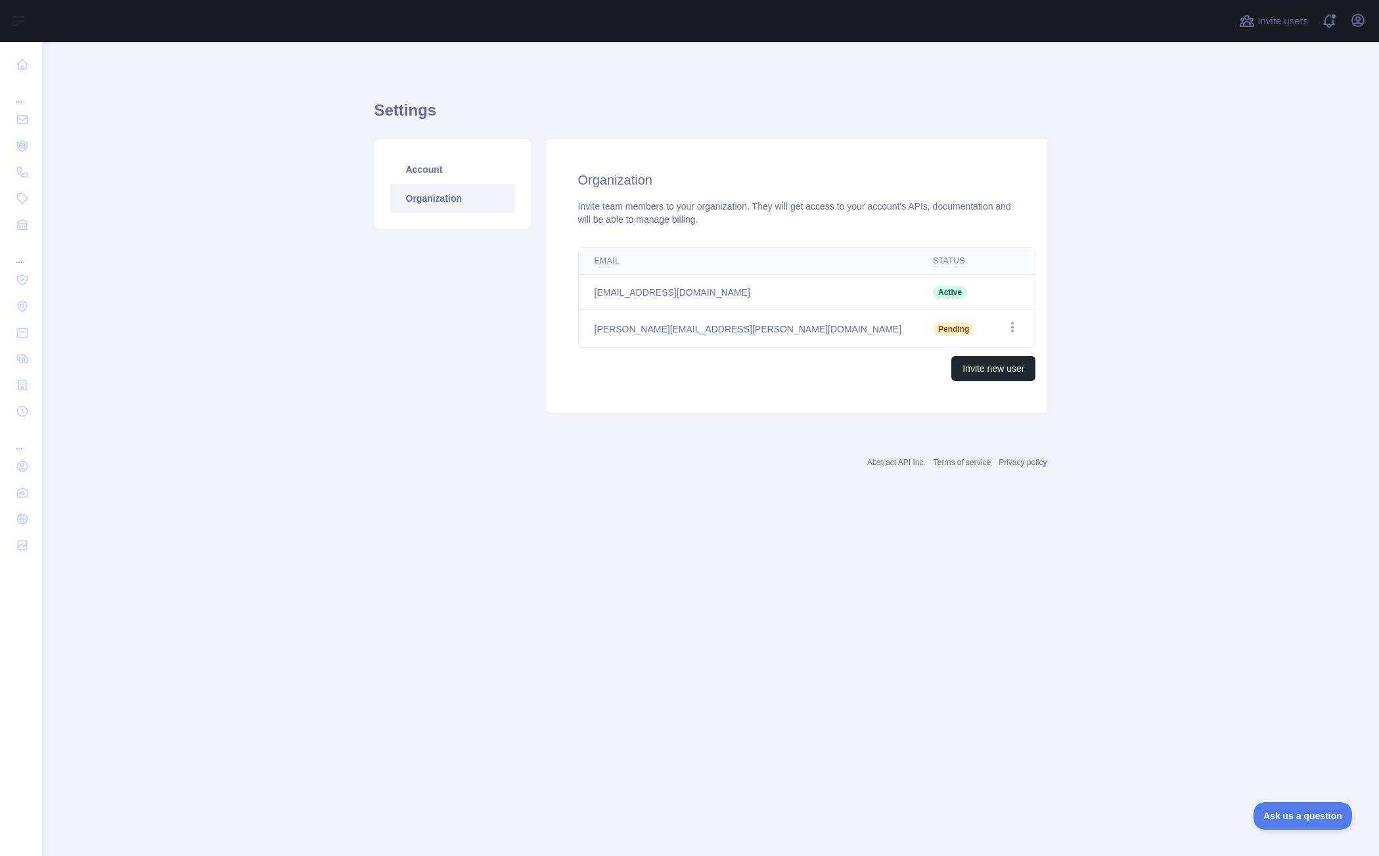 Image resolution: width=1379 pixels, height=856 pixels. I want to click on span: Pending, so click(953, 329).